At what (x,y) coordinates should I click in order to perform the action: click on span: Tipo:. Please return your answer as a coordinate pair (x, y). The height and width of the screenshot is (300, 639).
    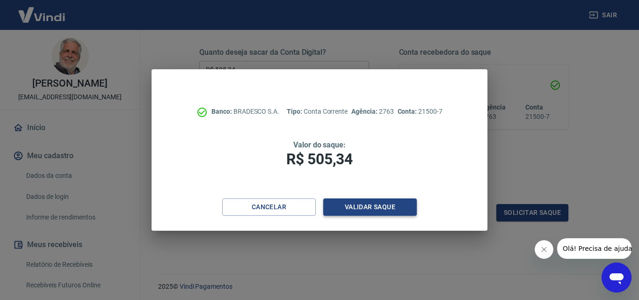
    Looking at the image, I should click on (295, 111).